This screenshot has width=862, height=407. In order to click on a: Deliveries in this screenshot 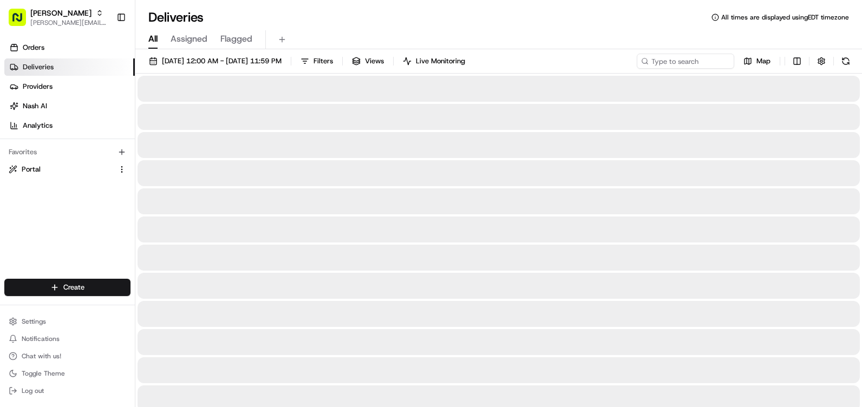, I will do `click(69, 67)`.